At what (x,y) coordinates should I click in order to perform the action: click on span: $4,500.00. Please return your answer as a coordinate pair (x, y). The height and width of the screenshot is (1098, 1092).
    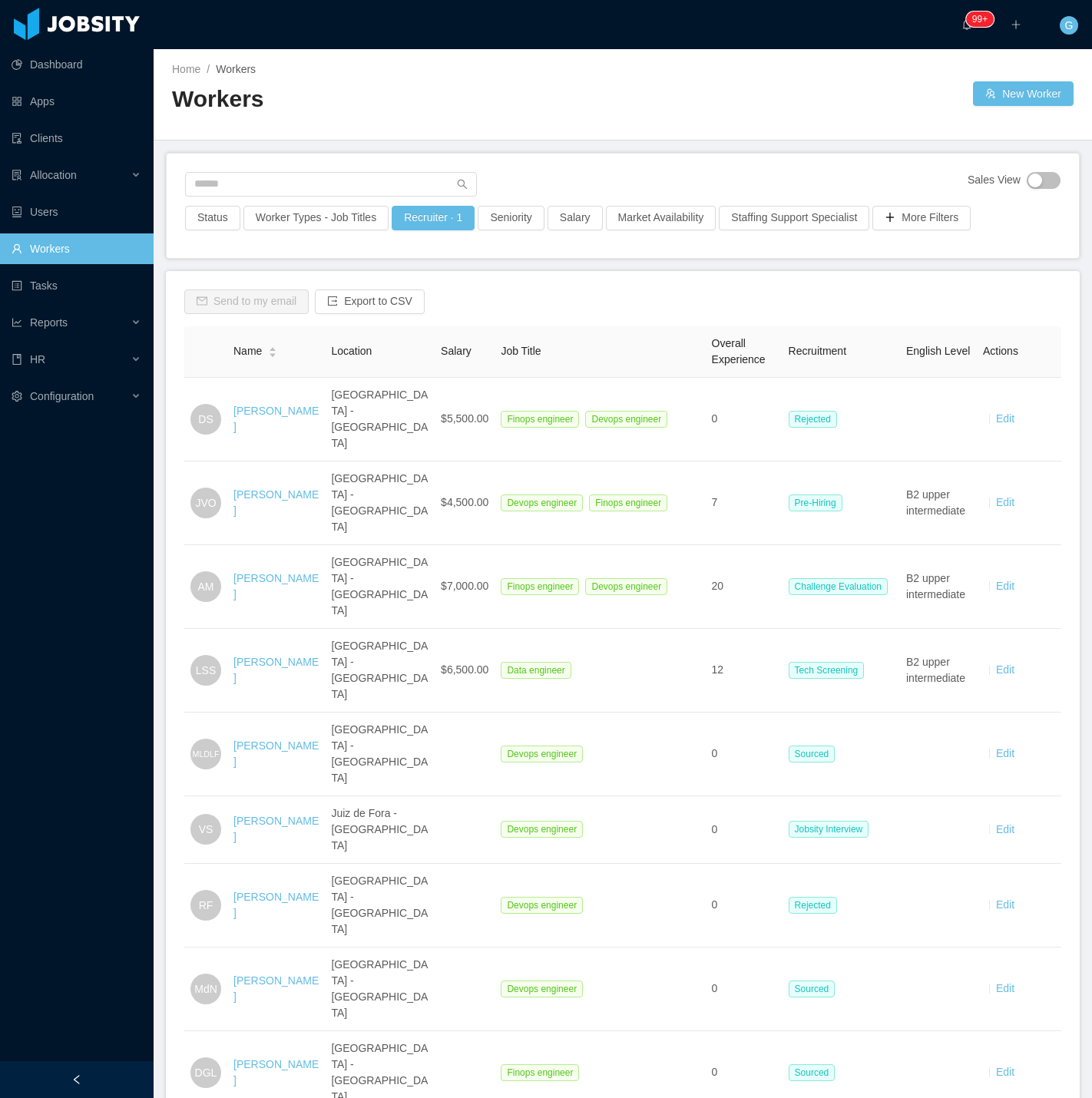
    Looking at the image, I should click on (465, 502).